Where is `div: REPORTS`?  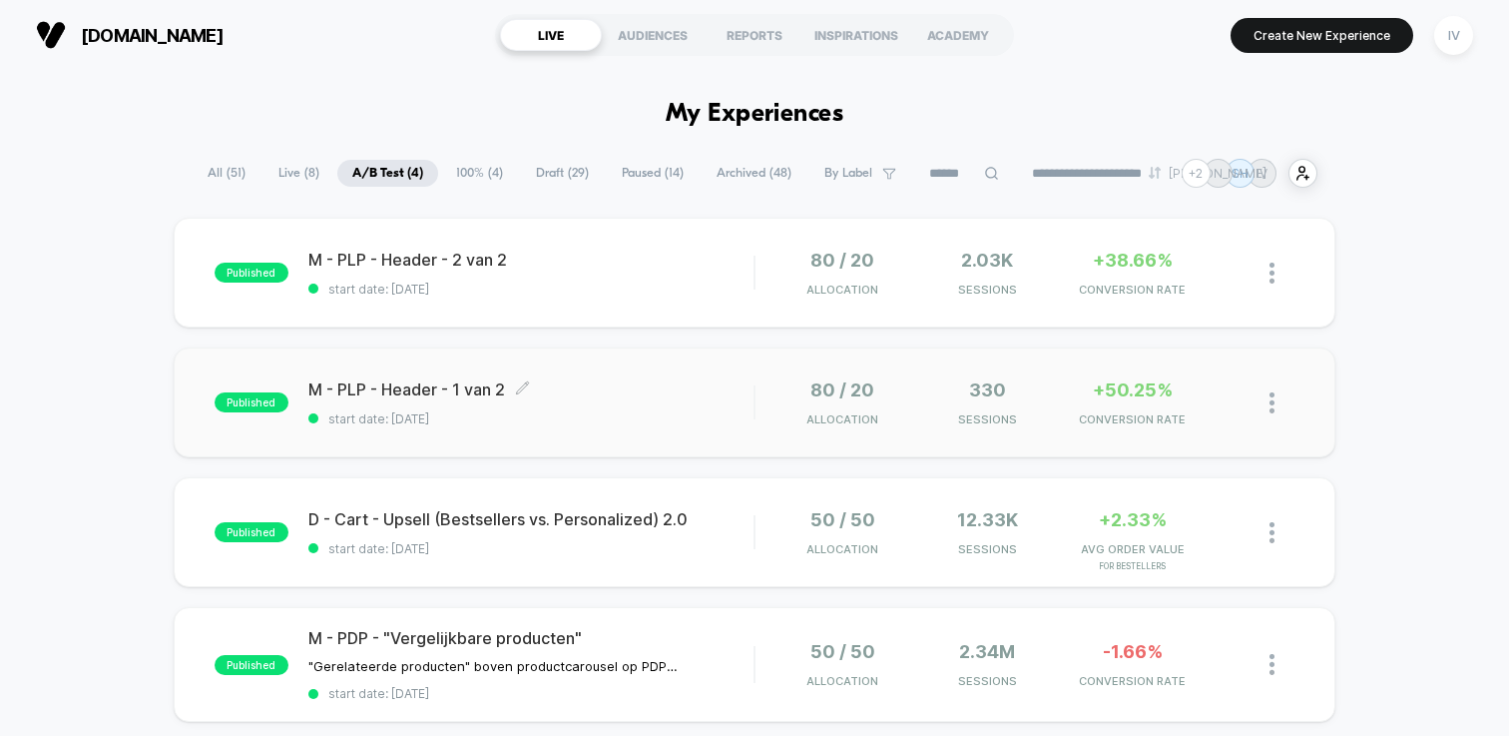
div: REPORTS is located at coordinates (755, 35).